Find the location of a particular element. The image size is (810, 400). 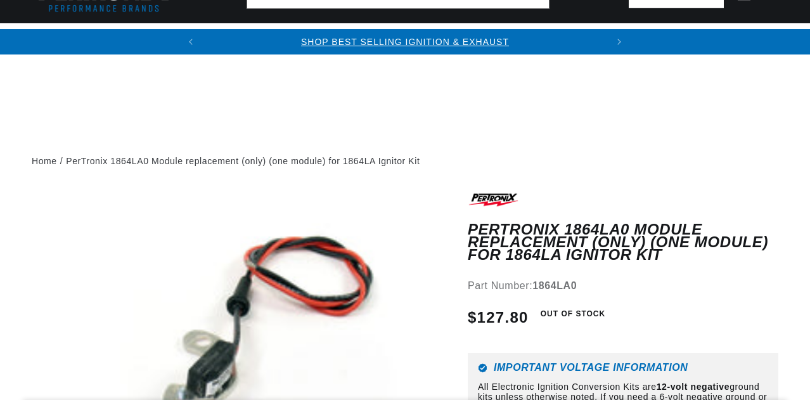

summary: Headers, Exhausts & Components is located at coordinates (418, 38).